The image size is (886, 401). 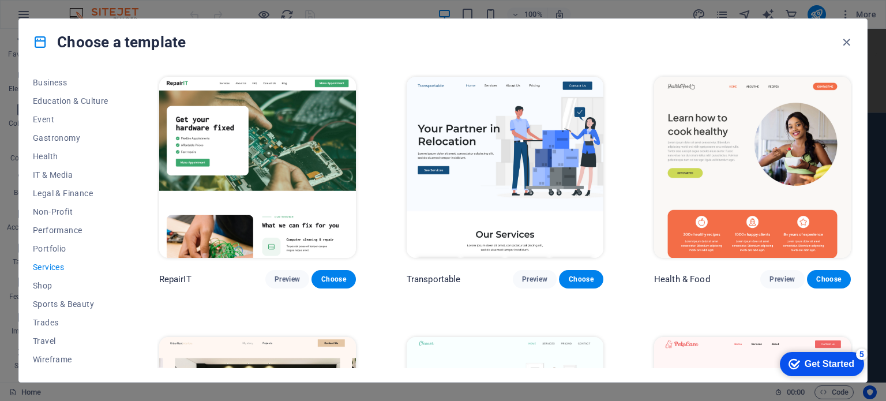 What do you see at coordinates (88, 8) in the screenshot?
I see `div: 5` at bounding box center [88, 8].